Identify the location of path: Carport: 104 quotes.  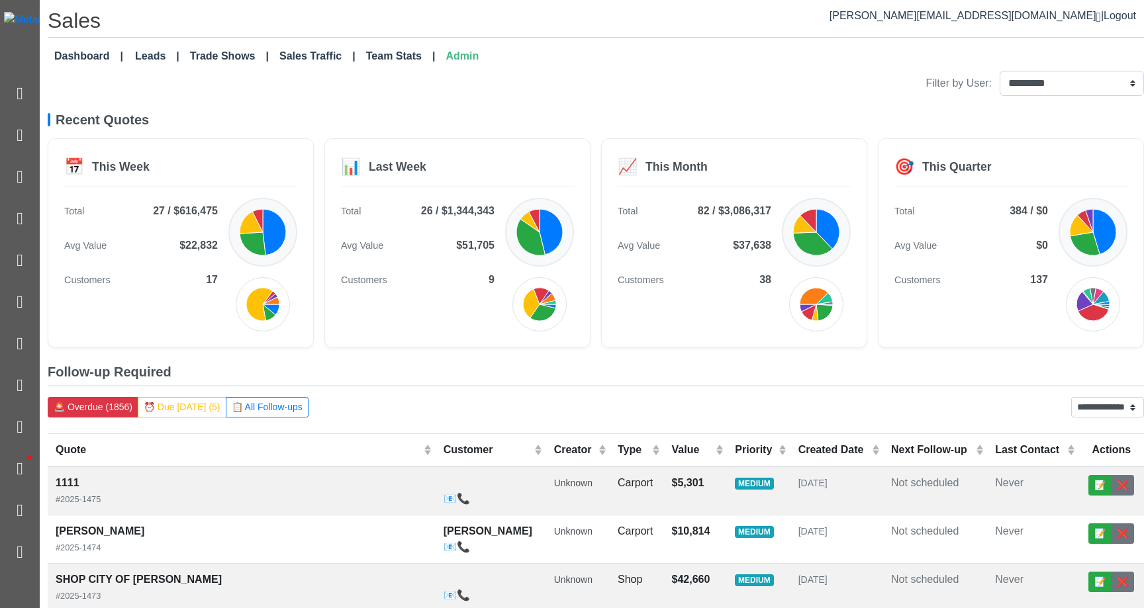
(1084, 244).